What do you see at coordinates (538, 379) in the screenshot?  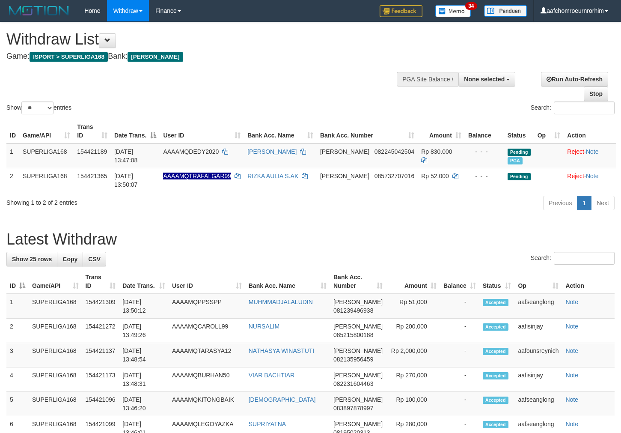 I see `td: aafisinjay` at bounding box center [538, 379].